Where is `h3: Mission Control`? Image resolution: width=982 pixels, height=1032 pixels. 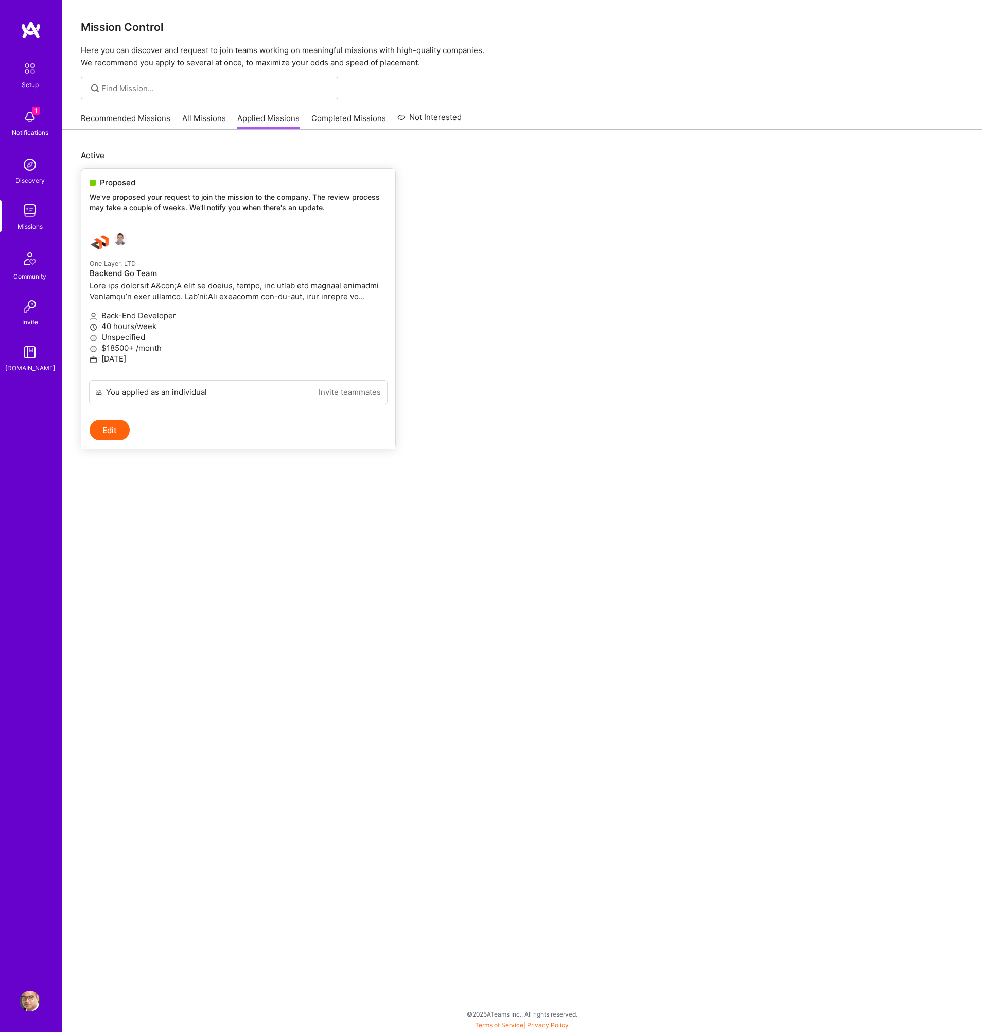 h3: Mission Control is located at coordinates (522, 27).